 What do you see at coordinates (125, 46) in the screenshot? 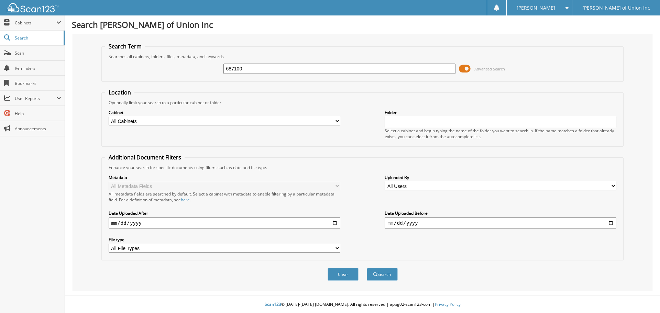
I see `legend: Search Term` at bounding box center [125, 46].